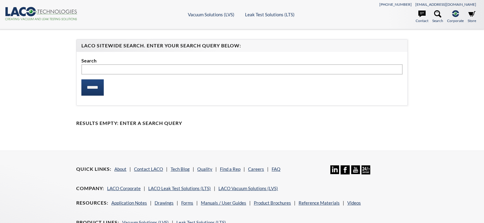 This screenshot has width=484, height=223. Describe the element at coordinates (354, 203) in the screenshot. I see `a: Videos` at that location.